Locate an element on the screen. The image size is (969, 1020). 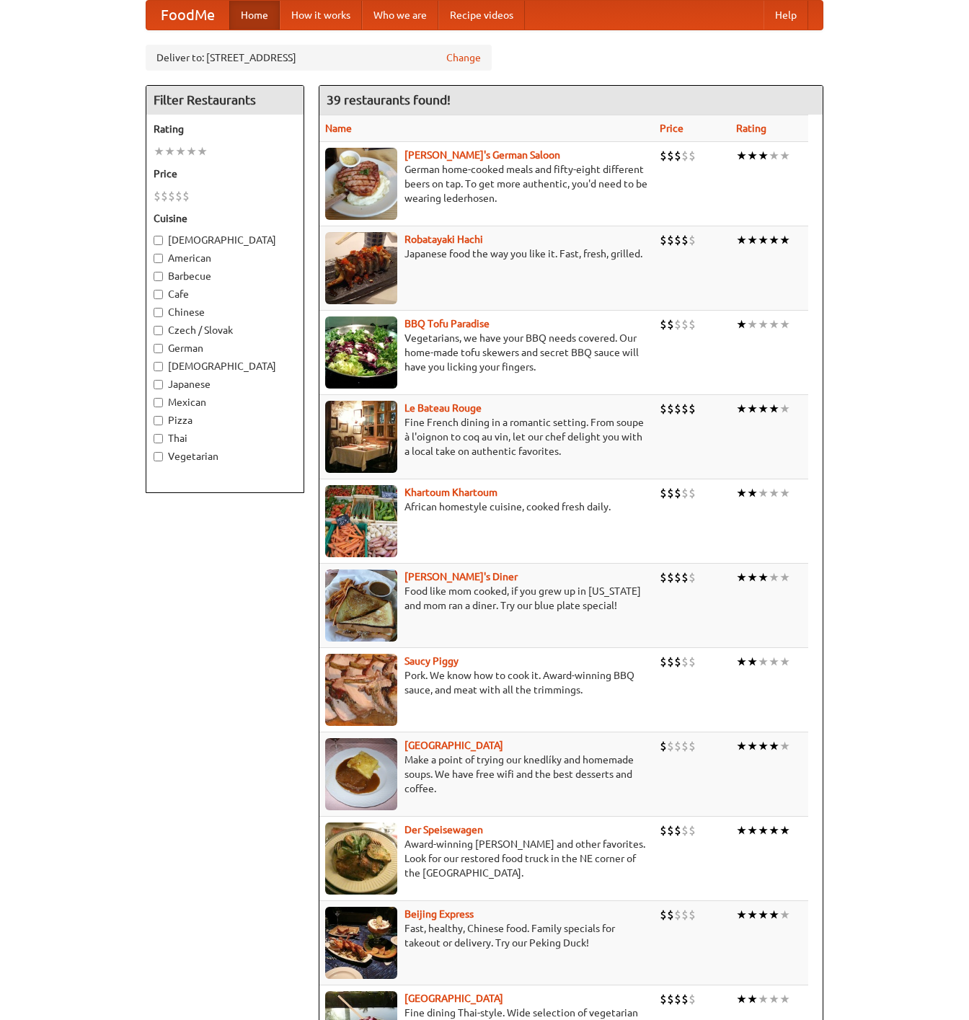
input: Japanese is located at coordinates (158, 384).